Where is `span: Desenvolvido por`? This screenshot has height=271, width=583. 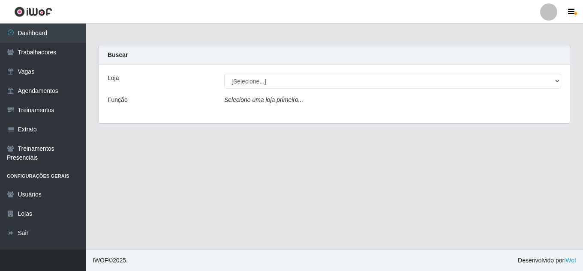 span: Desenvolvido por is located at coordinates (547, 261).